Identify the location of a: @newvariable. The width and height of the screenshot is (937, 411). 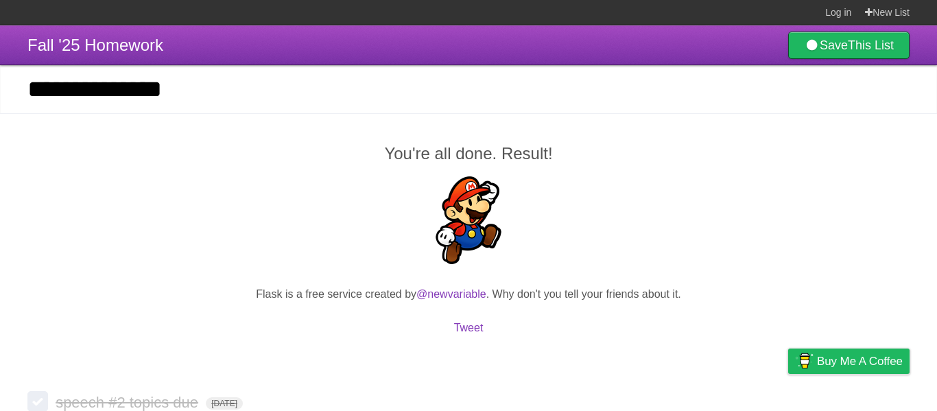
(452, 294).